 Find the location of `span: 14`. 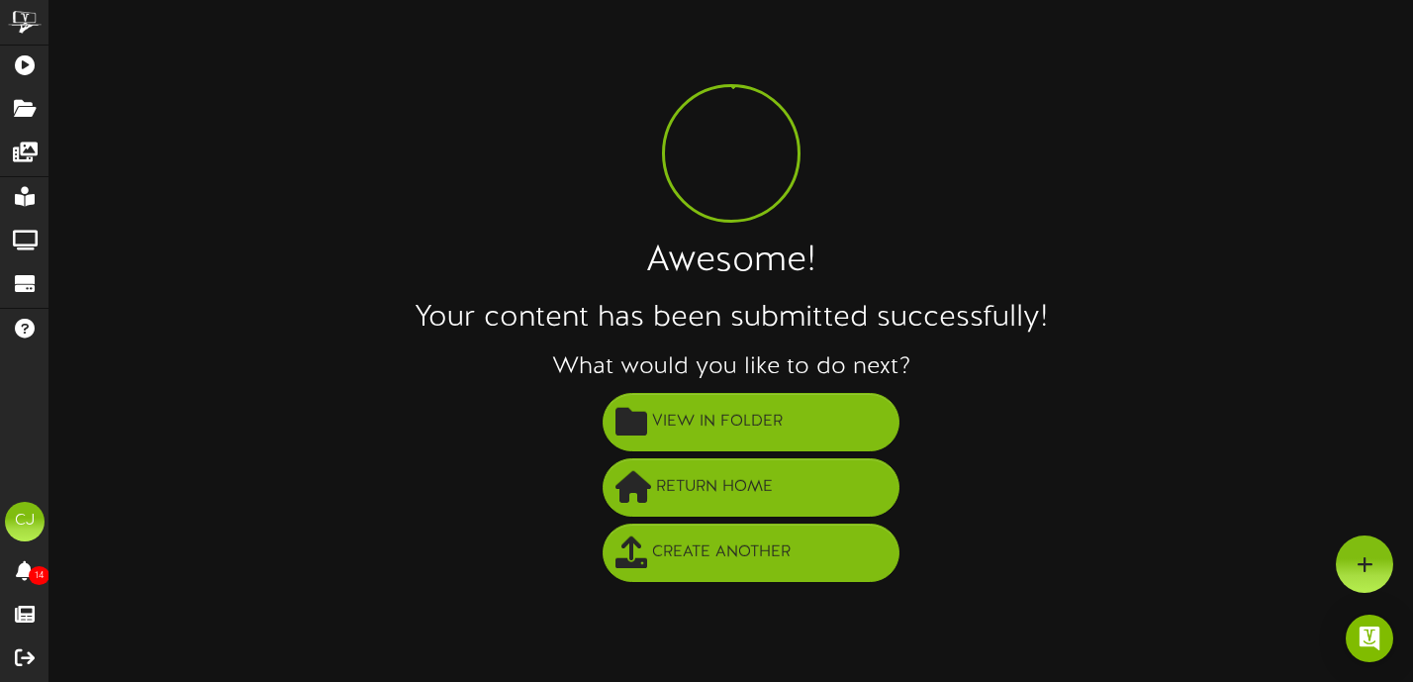

span: 14 is located at coordinates (39, 575).